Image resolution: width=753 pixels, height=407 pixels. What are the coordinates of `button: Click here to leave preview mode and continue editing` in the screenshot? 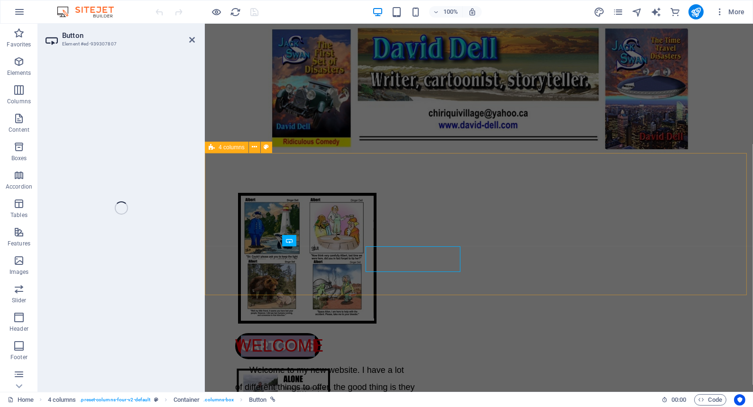 It's located at (217, 12).